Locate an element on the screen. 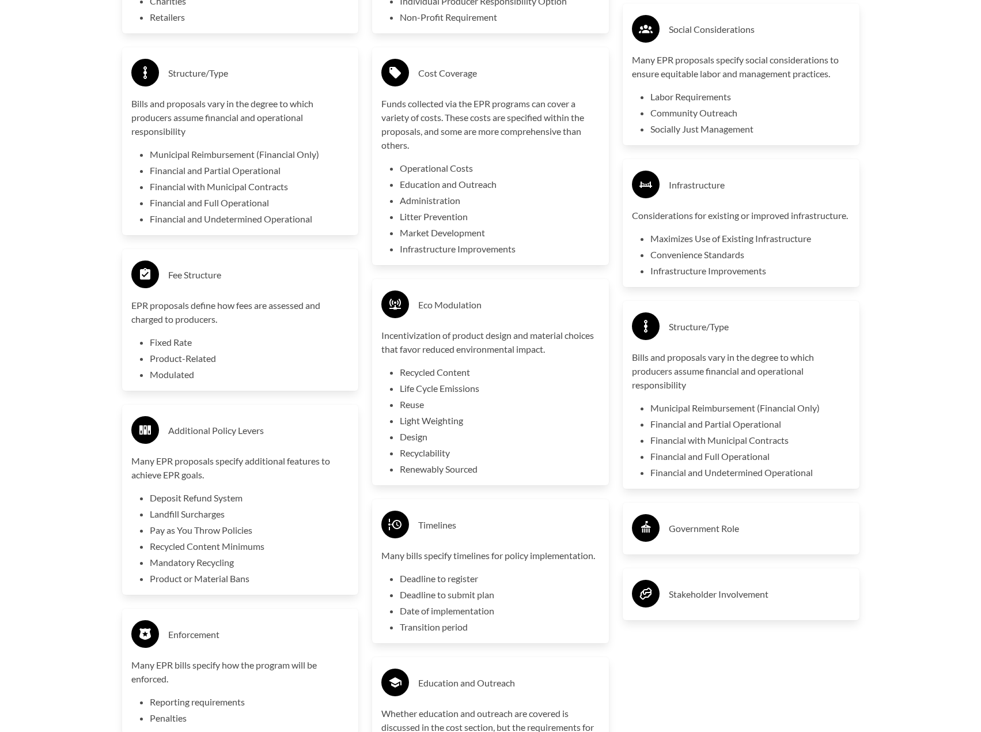 The image size is (981, 732). h3: Government Role is located at coordinates (760, 528).